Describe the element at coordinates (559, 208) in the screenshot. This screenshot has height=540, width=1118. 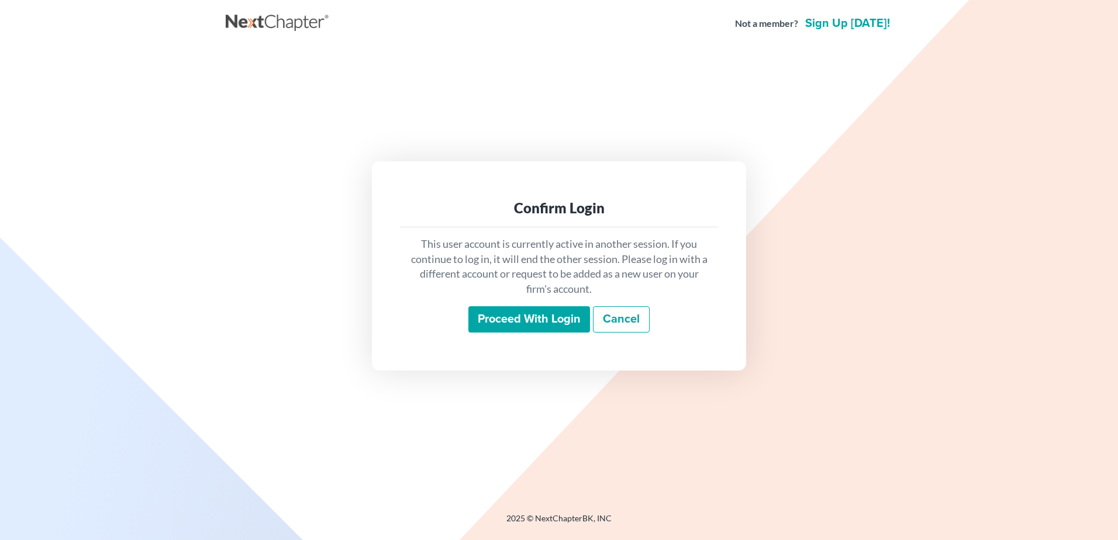
I see `div: Confirm Login` at that location.